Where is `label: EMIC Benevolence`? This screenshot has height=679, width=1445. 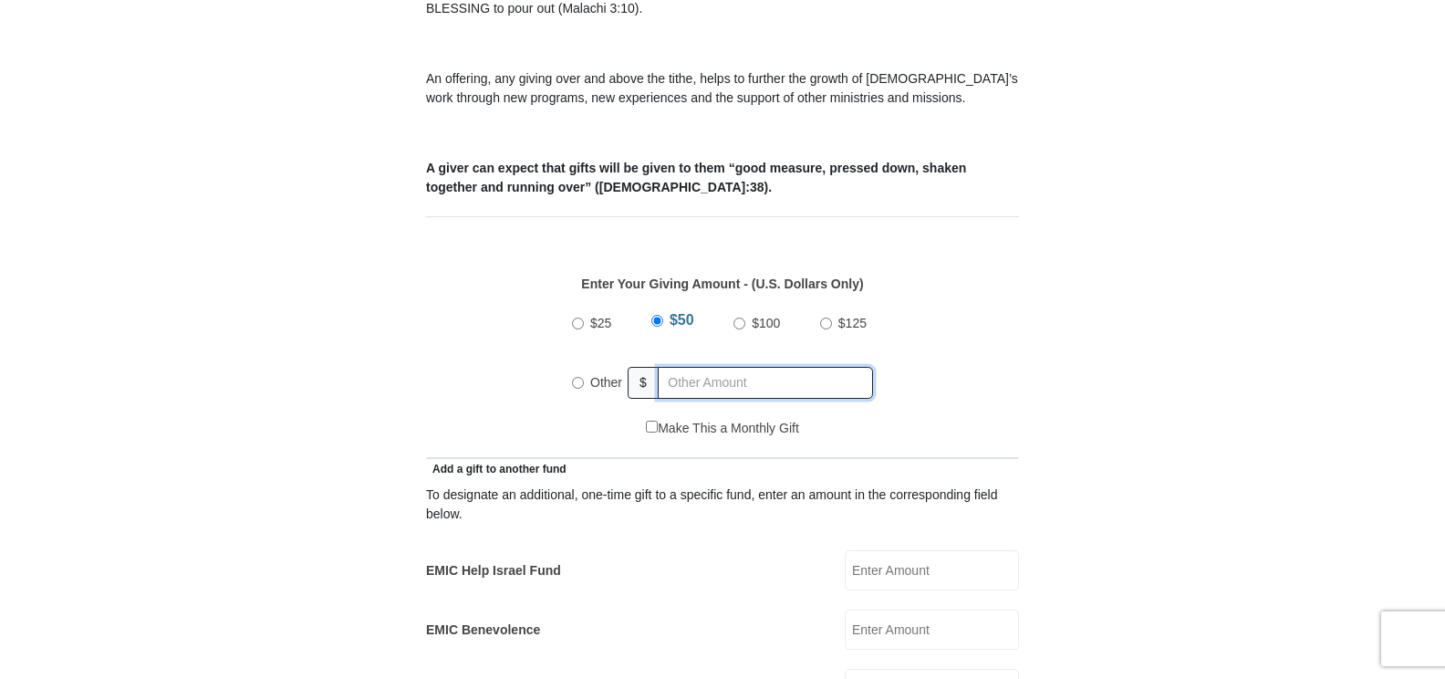
label: EMIC Benevolence is located at coordinates (483, 629).